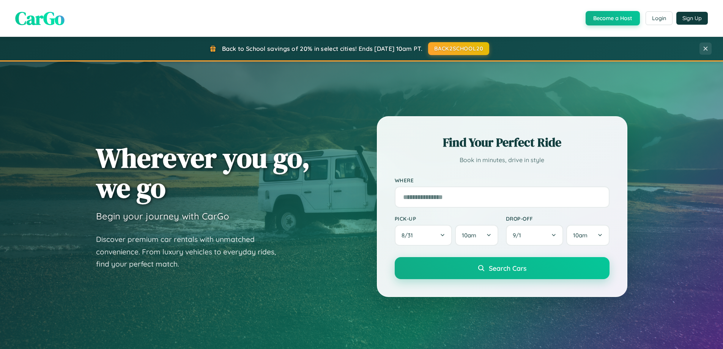  What do you see at coordinates (507, 268) in the screenshot?
I see `span: Search Cars` at bounding box center [507, 268].